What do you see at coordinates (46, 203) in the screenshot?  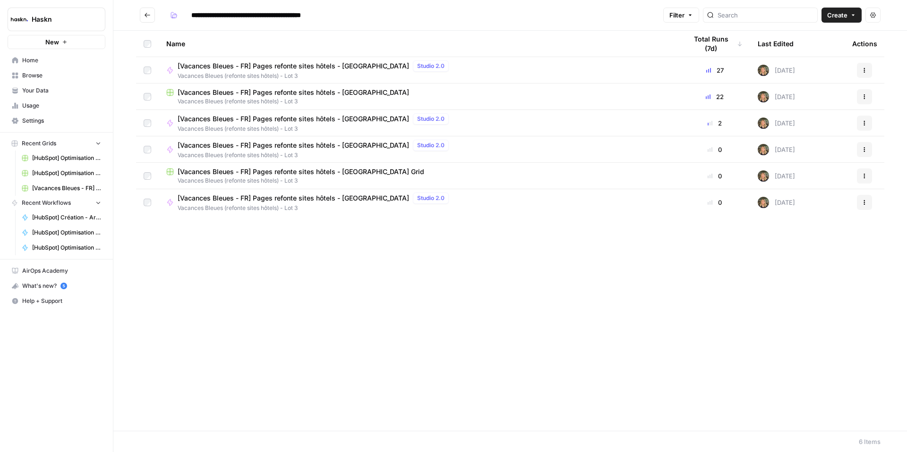 I see `span: Recent Workflows` at bounding box center [46, 203].